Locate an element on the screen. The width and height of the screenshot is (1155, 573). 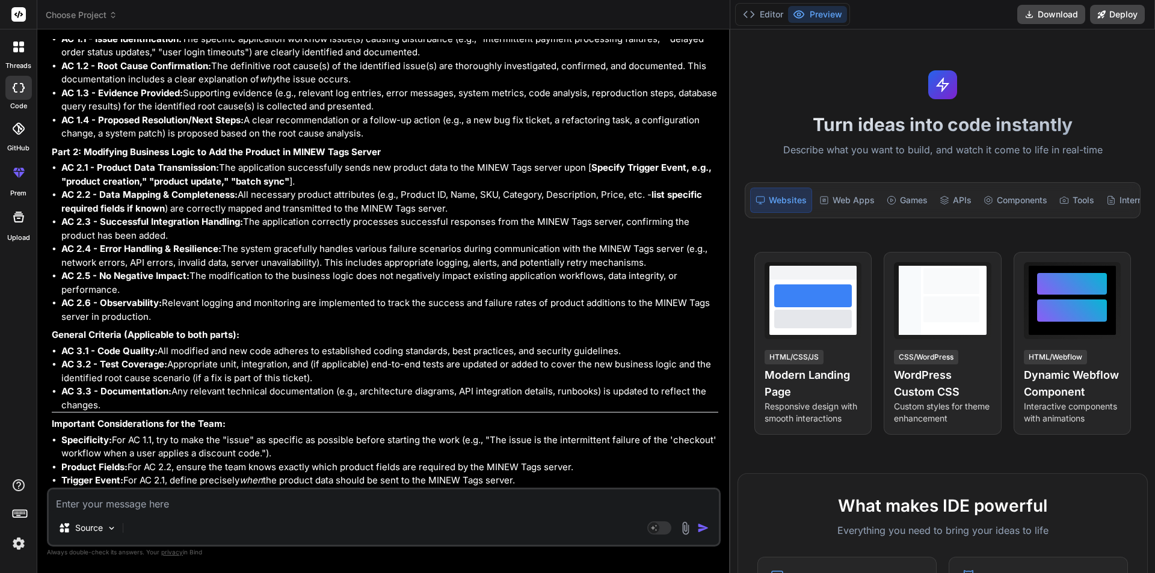
img: icon is located at coordinates (703, 528).